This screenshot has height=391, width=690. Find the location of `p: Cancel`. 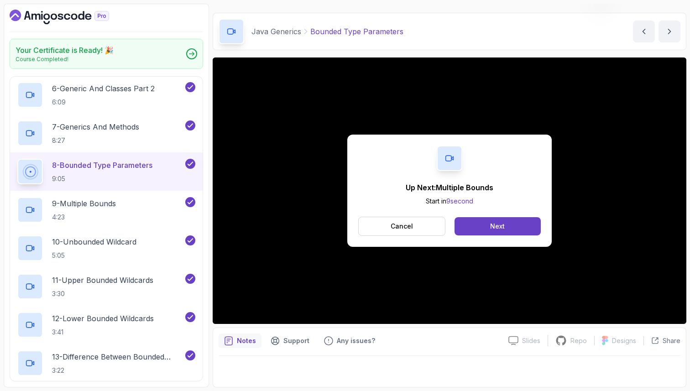

p: Cancel is located at coordinates (402, 226).